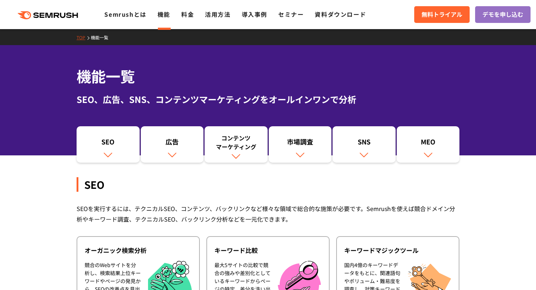  What do you see at coordinates (364, 145) in the screenshot?
I see `a: SNS` at bounding box center [364, 145].